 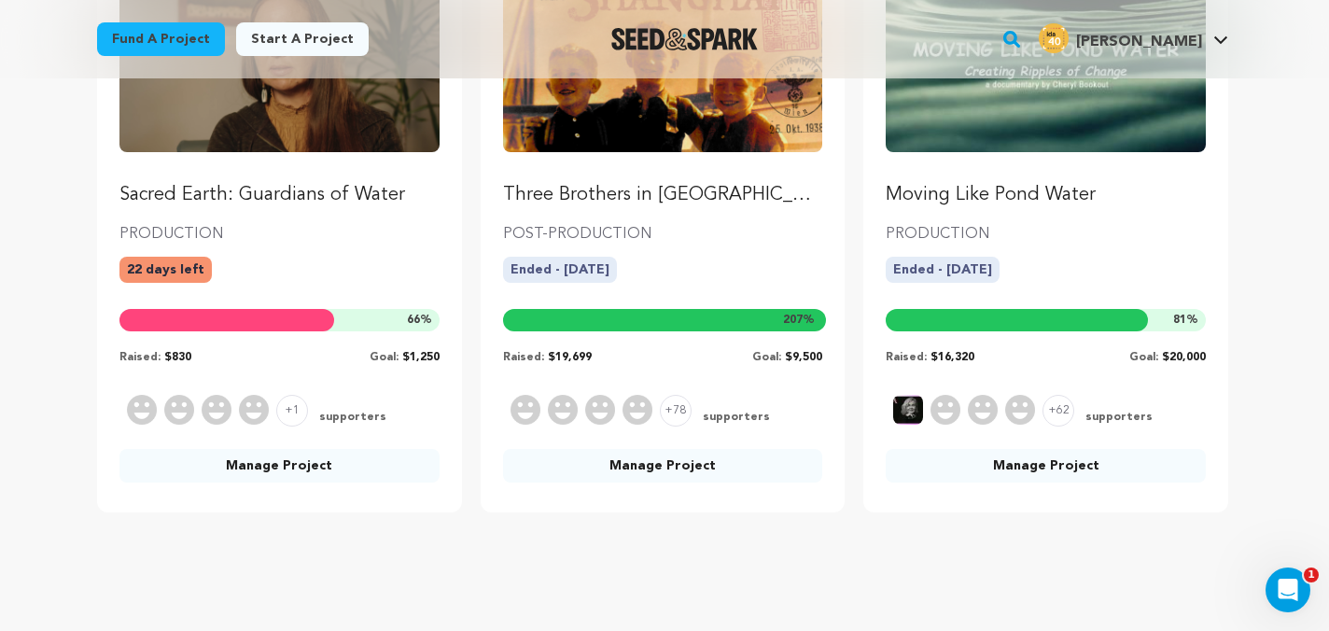 What do you see at coordinates (421, 357) in the screenshot?
I see `span: $1,250` at bounding box center [421, 357].